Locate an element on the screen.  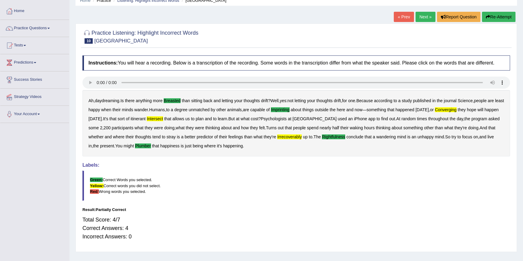
a: Next » is located at coordinates (425, 17).